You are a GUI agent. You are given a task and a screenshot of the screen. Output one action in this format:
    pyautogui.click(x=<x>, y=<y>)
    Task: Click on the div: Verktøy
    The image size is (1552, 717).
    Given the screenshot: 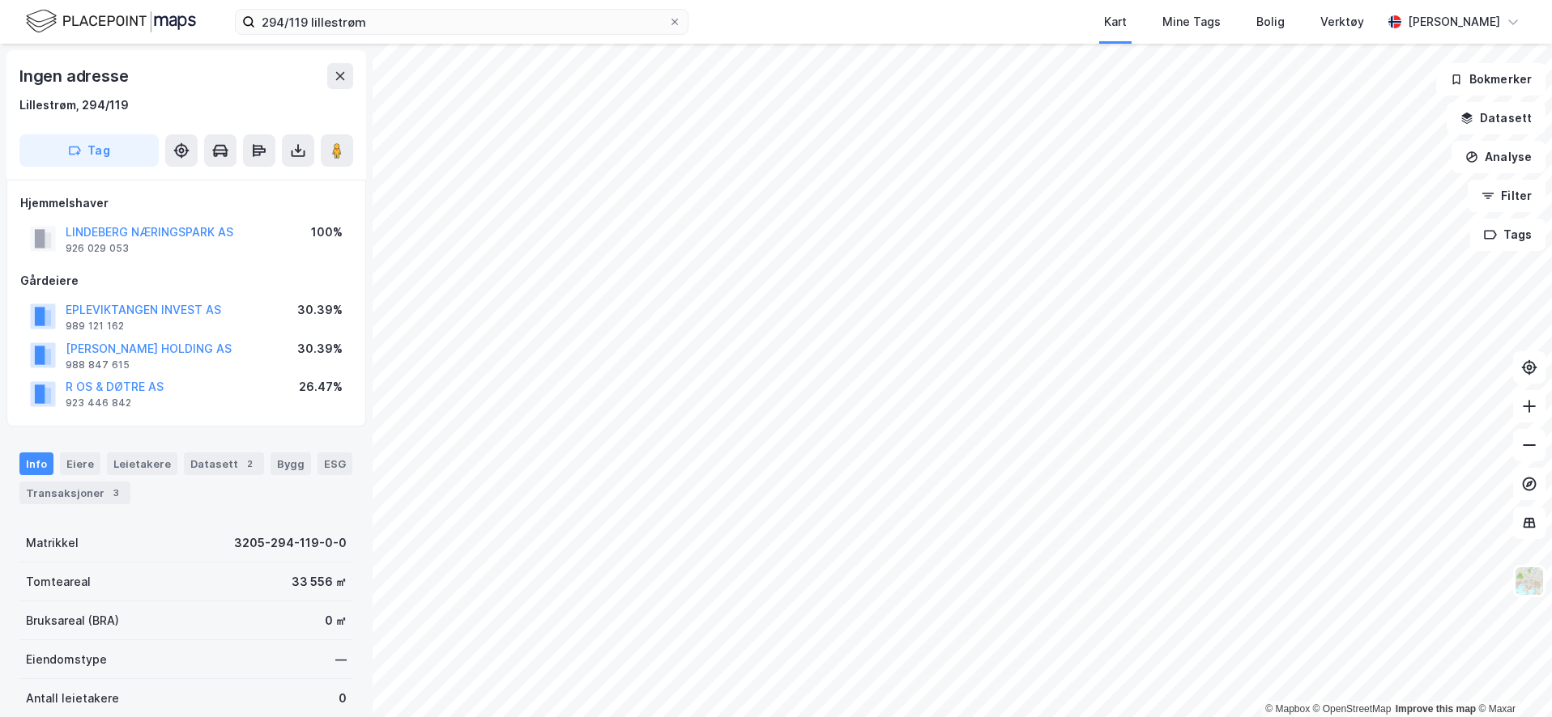 What is the action you would take?
    pyautogui.click(x=1342, y=22)
    